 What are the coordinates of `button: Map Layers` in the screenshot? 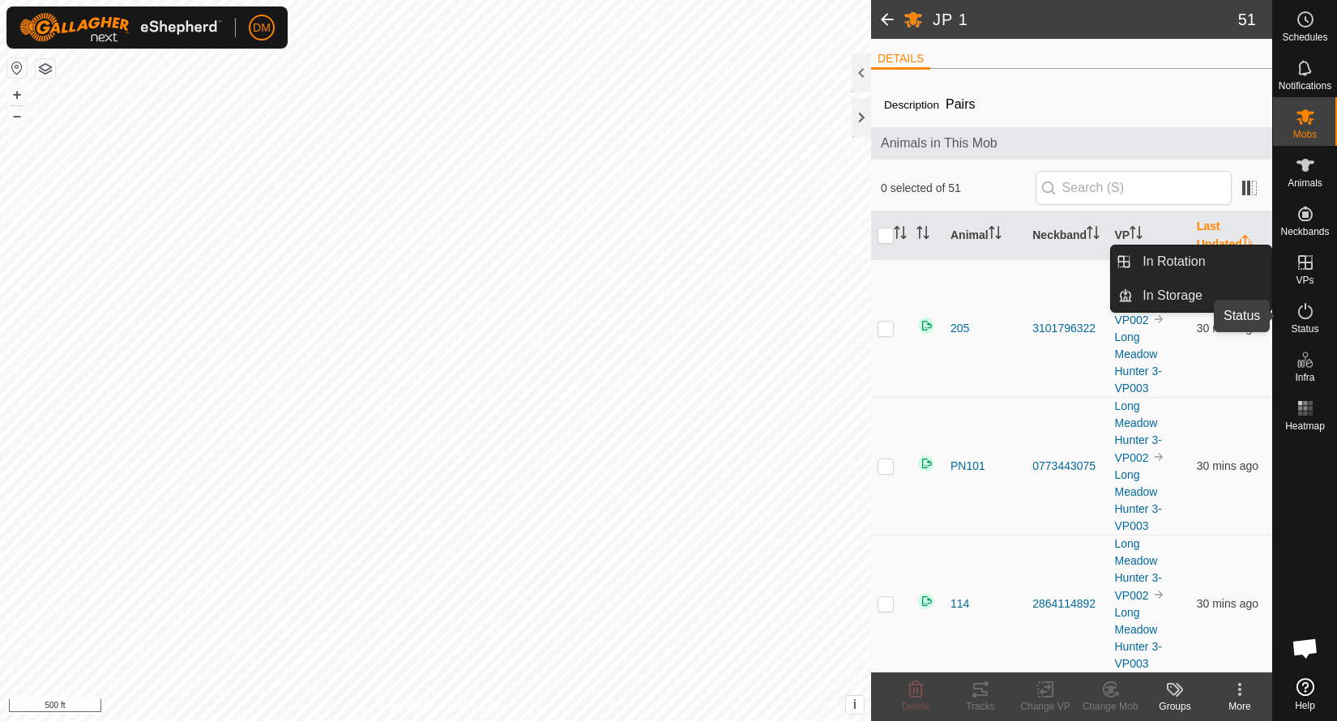 It's located at (45, 69).